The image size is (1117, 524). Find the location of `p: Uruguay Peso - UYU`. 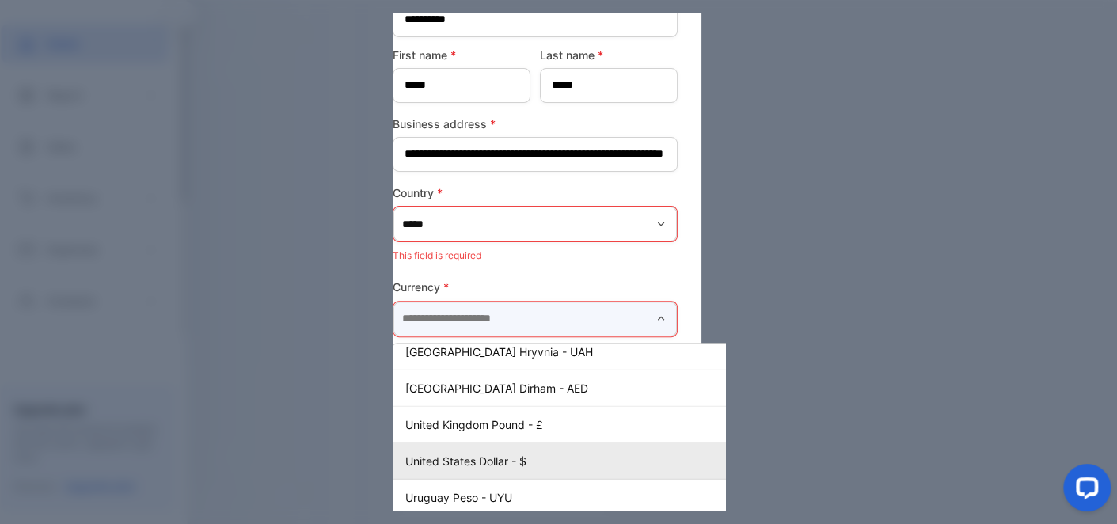

p: Uruguay Peso - UYU is located at coordinates (596, 497).